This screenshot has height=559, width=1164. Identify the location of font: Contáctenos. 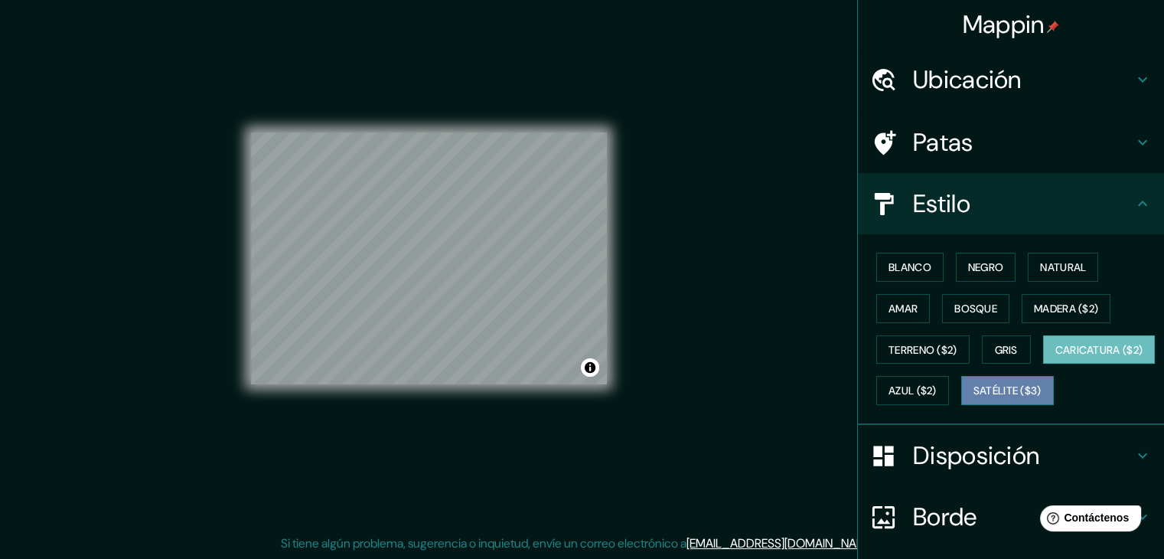
(68, 18).